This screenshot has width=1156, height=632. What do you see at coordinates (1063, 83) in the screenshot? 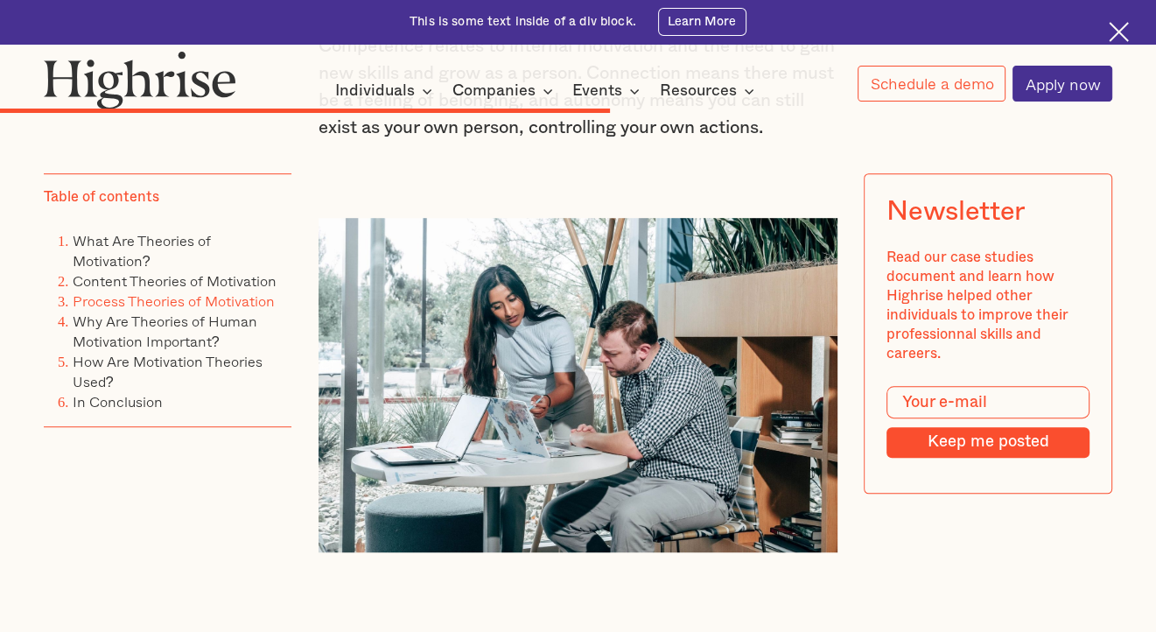
I see `a: Apply now` at bounding box center [1063, 83].